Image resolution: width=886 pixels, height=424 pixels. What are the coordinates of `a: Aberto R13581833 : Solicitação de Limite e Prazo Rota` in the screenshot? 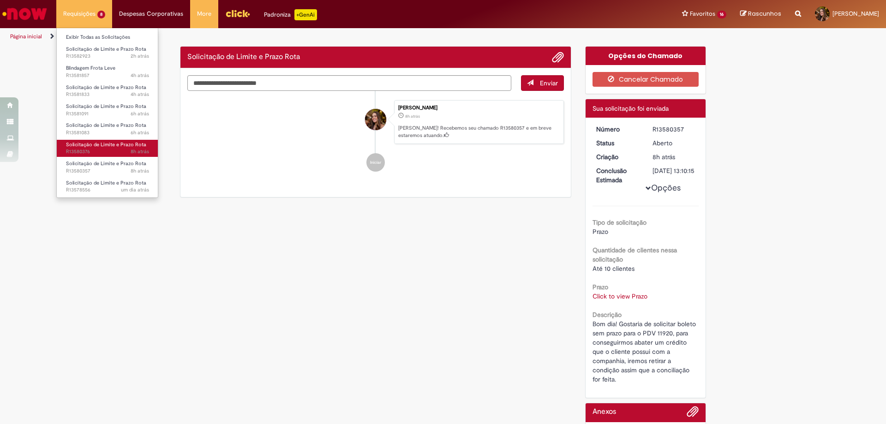 It's located at (108, 91).